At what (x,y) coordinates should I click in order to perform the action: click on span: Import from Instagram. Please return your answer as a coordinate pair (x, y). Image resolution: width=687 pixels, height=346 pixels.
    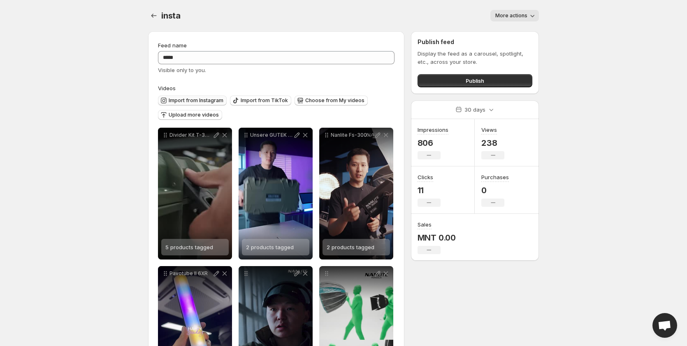
    Looking at the image, I should click on (196, 100).